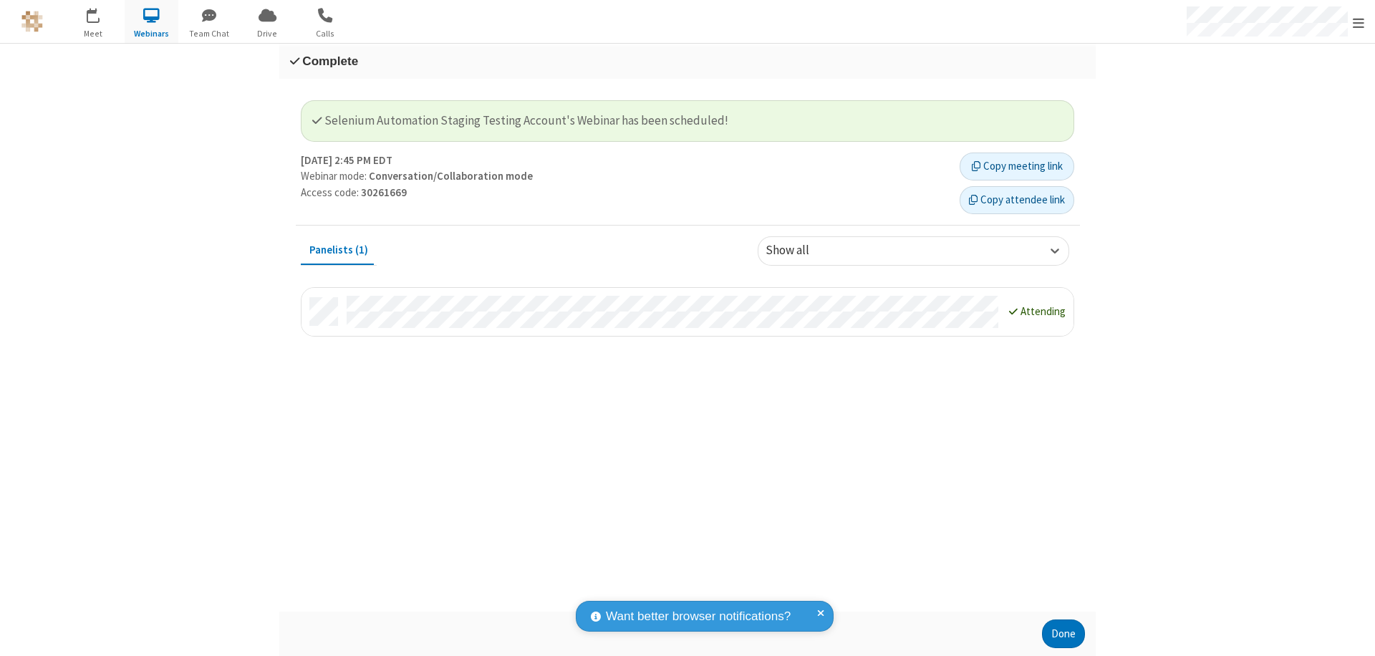 This screenshot has width=1375, height=656. I want to click on button: Done, so click(1063, 634).